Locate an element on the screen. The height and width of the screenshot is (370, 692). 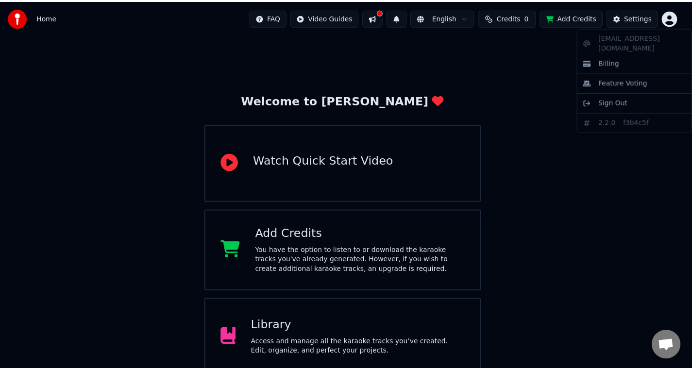
button: Add Credits is located at coordinates (577, 17).